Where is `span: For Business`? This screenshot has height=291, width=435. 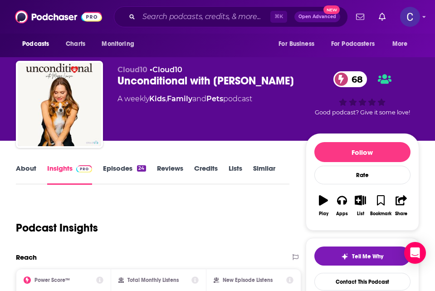 span: For Business is located at coordinates (296, 44).